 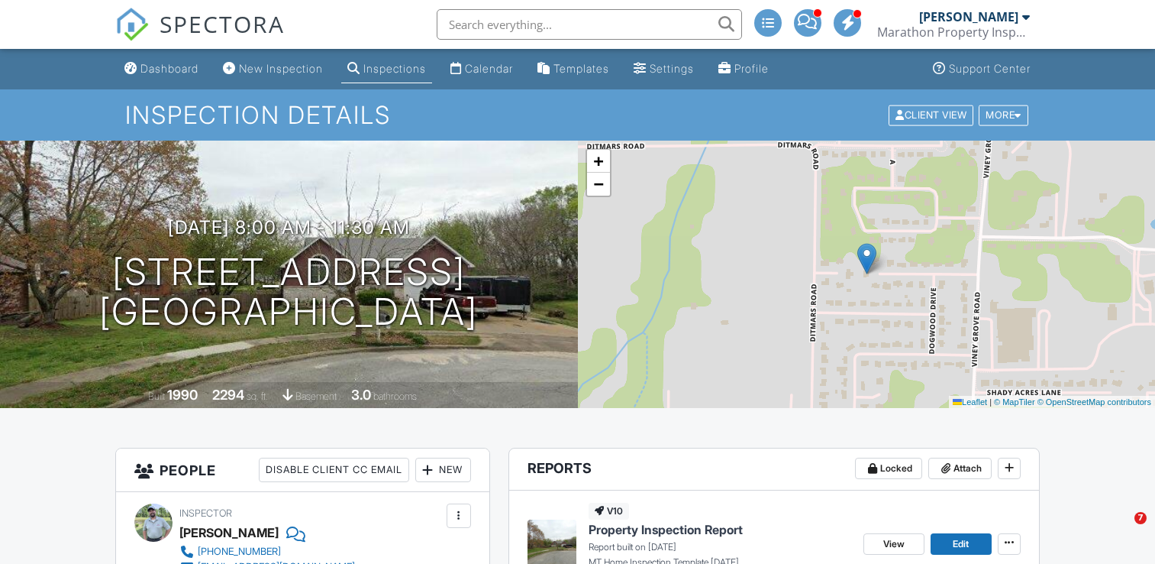 I want to click on a: Zoom out, so click(x=599, y=184).